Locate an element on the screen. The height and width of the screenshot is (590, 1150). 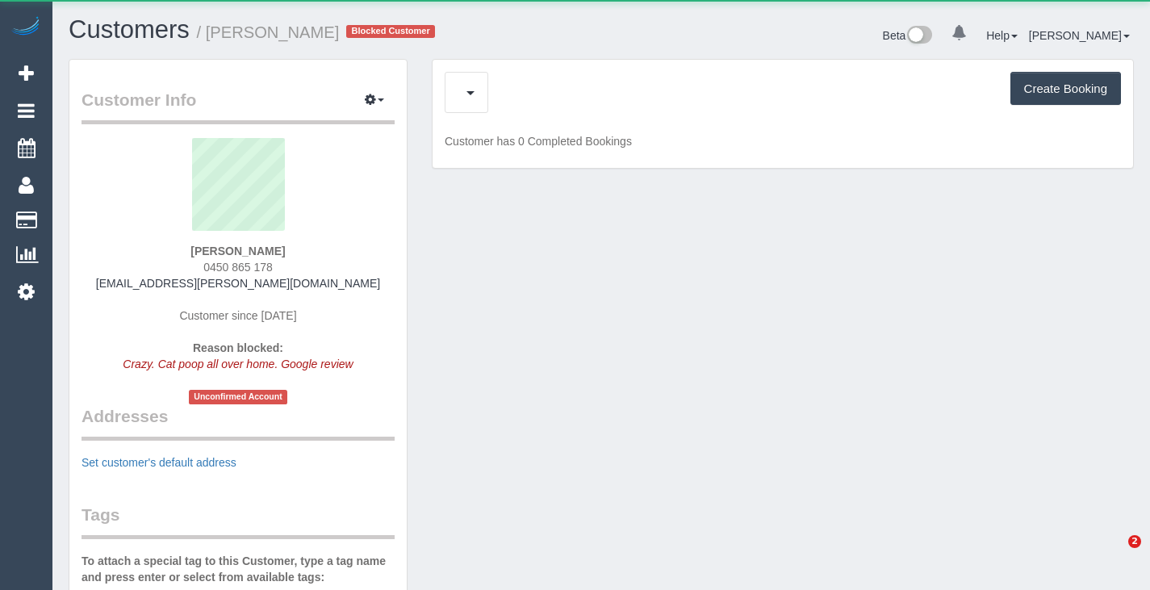
a: Set customer's default address is located at coordinates (159, 462).